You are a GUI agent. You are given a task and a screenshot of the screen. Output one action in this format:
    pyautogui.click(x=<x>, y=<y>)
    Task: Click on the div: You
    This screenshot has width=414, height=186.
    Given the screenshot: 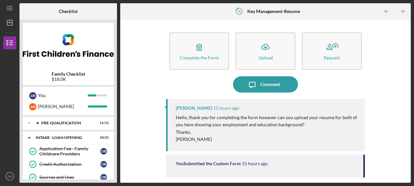 What is the action you would take?
    pyautogui.click(x=63, y=95)
    